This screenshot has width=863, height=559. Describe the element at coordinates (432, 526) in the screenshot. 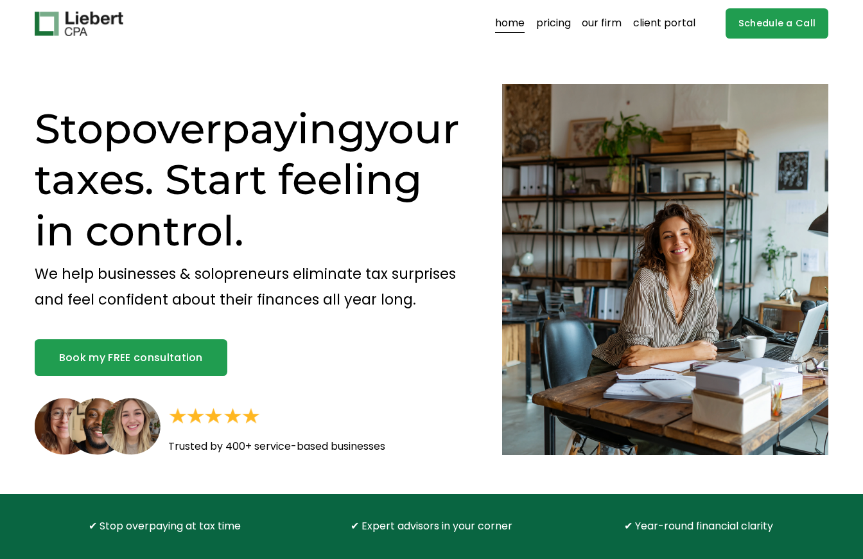

I see `p: ✔ Expert advisors in your corner` at that location.